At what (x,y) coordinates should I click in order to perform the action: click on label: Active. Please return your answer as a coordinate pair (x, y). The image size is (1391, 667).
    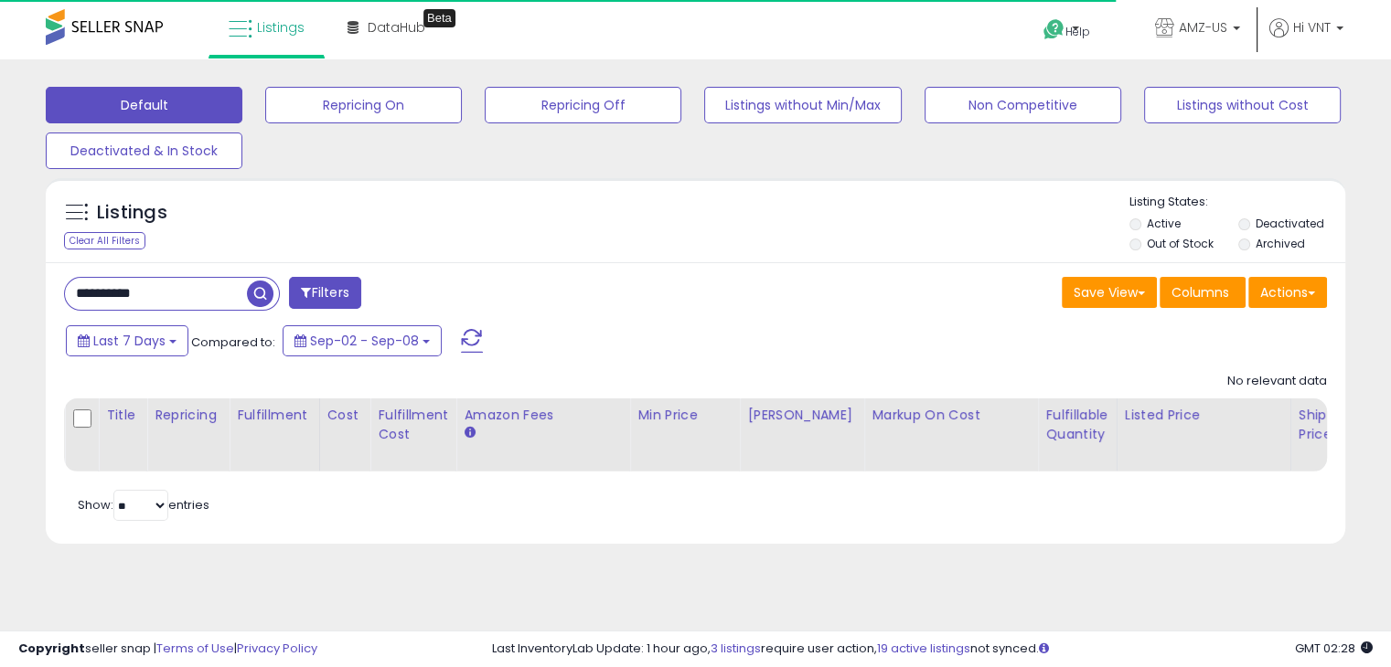
    Looking at the image, I should click on (1163, 223).